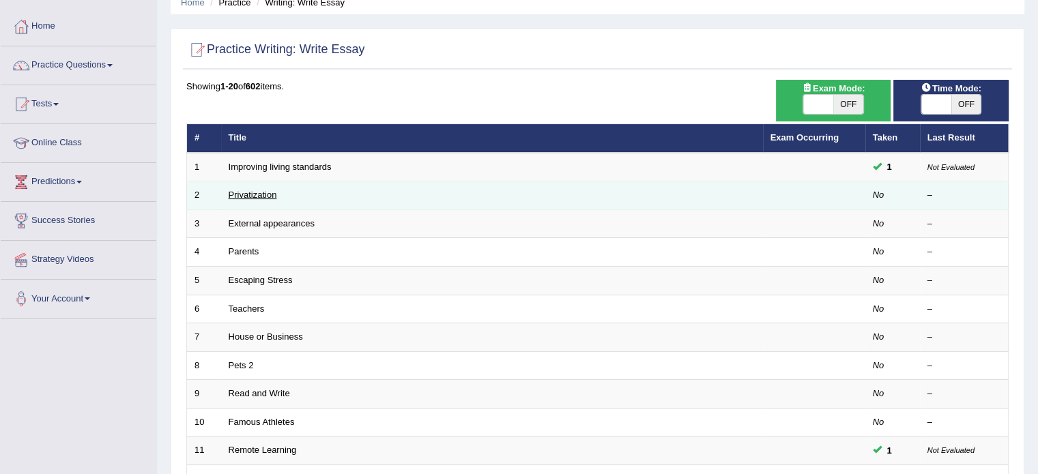  What do you see at coordinates (833, 100) in the screenshot?
I see `div: Show exams occurring in exams` at bounding box center [833, 100].